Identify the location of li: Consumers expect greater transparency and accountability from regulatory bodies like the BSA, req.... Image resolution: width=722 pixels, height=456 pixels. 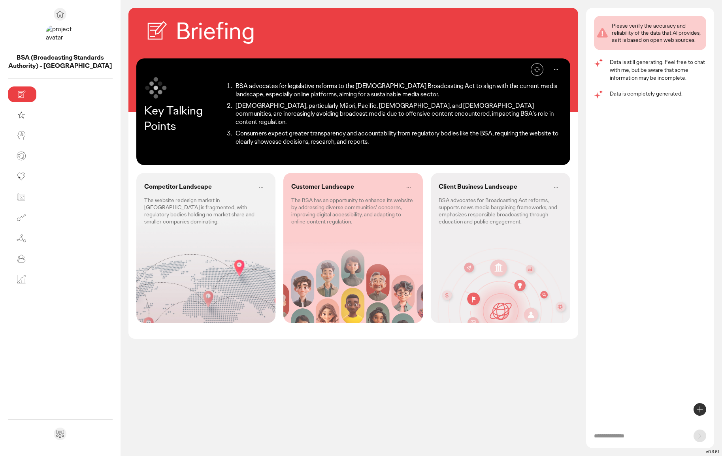
(398, 138).